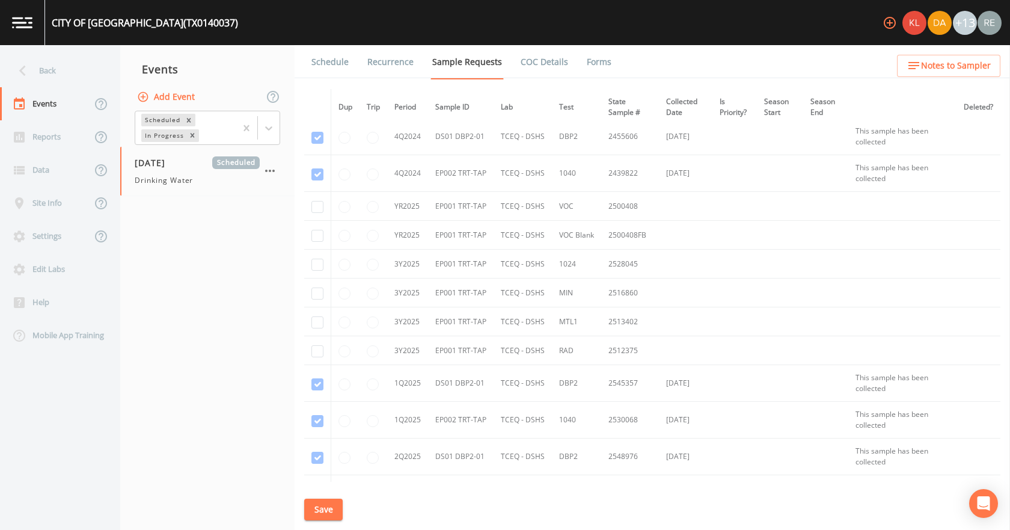  I want to click on th: Lab, so click(522, 107).